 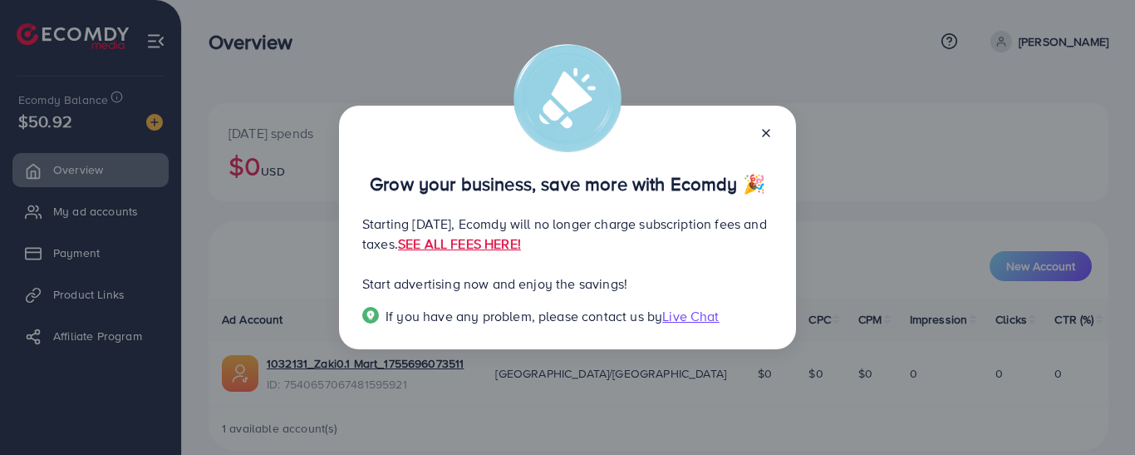 I want to click on span: Live Chat, so click(x=691, y=316).